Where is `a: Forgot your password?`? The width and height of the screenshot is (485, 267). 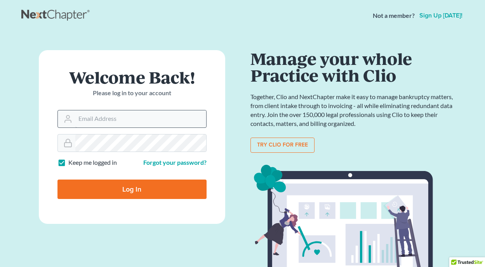 a: Forgot your password? is located at coordinates (175, 162).